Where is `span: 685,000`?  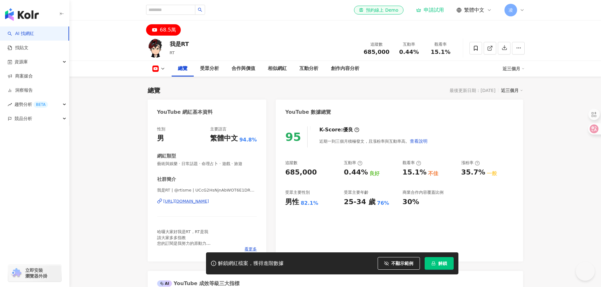
span: 685,000 is located at coordinates (377, 52).